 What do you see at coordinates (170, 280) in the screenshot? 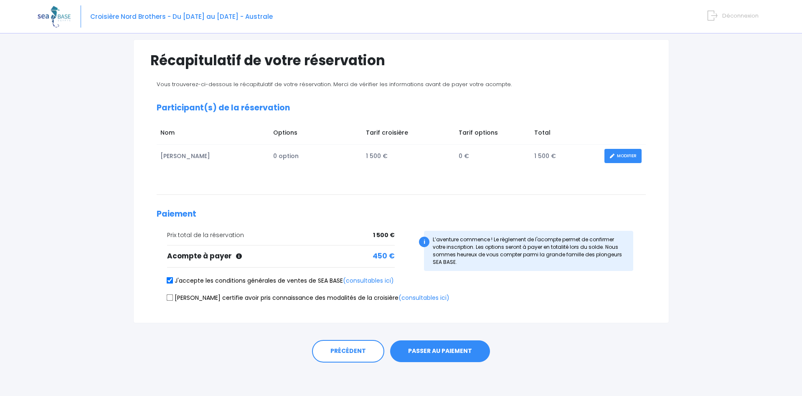
I see `input: J'accepte les conditions générales de ventes de SEA BASE(consultables ici)` at bounding box center [170, 280].